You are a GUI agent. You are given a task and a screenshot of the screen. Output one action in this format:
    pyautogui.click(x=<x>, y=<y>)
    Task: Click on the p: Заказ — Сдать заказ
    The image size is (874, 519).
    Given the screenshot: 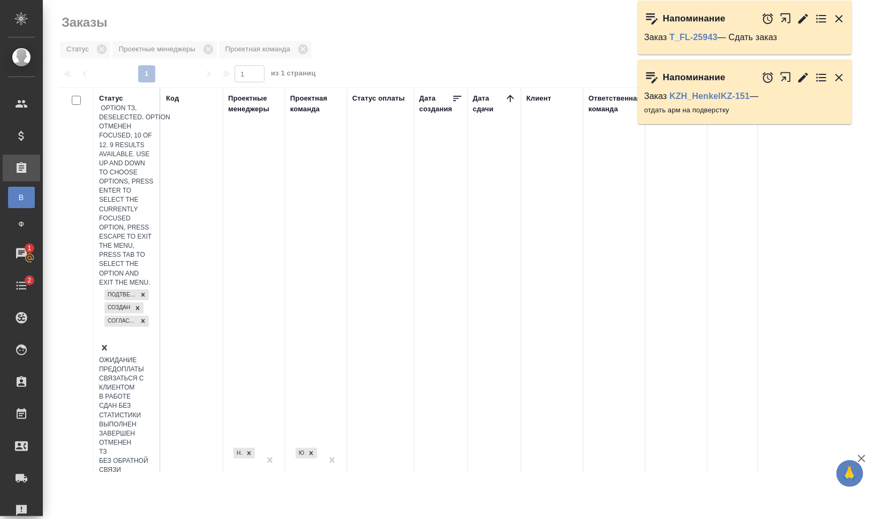 What is the action you would take?
    pyautogui.click(x=745, y=37)
    